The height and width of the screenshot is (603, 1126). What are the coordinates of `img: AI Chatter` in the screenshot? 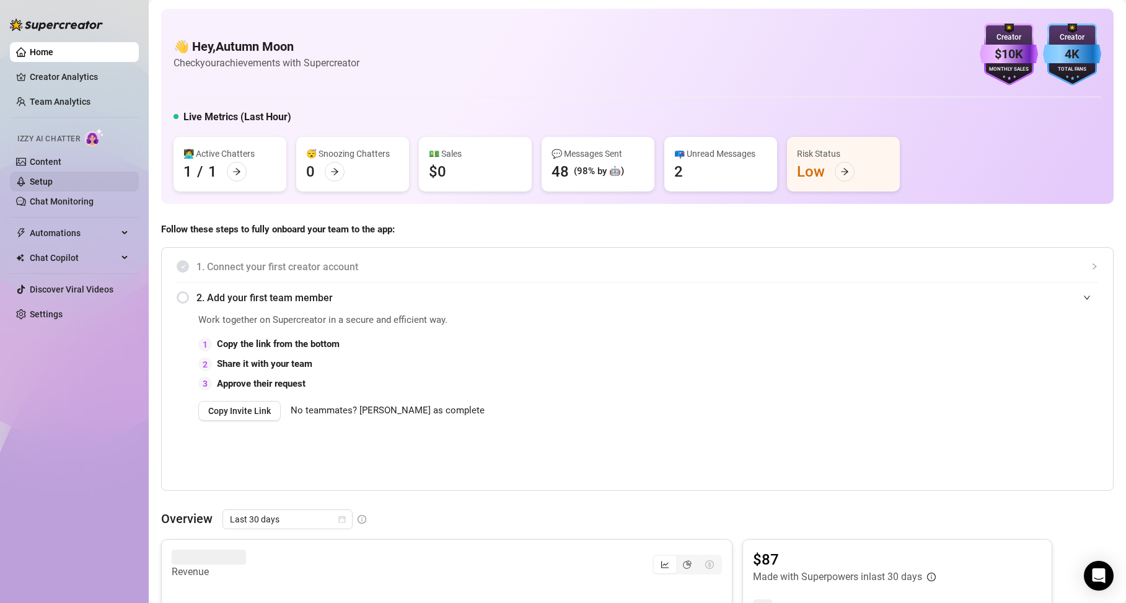 It's located at (94, 137).